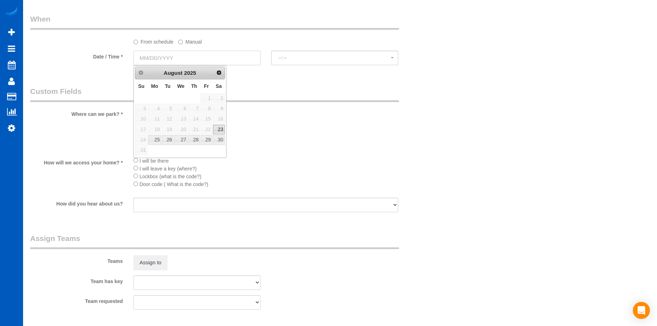 Image resolution: width=657 pixels, height=326 pixels. I want to click on label: How did you hear about us?, so click(76, 203).